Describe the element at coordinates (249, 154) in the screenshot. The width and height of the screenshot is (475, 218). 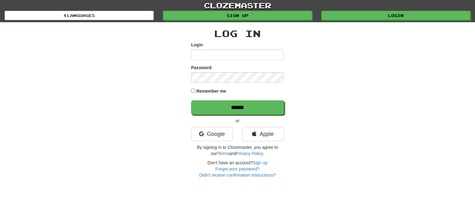
I see `a: Privacy Policy` at that location.